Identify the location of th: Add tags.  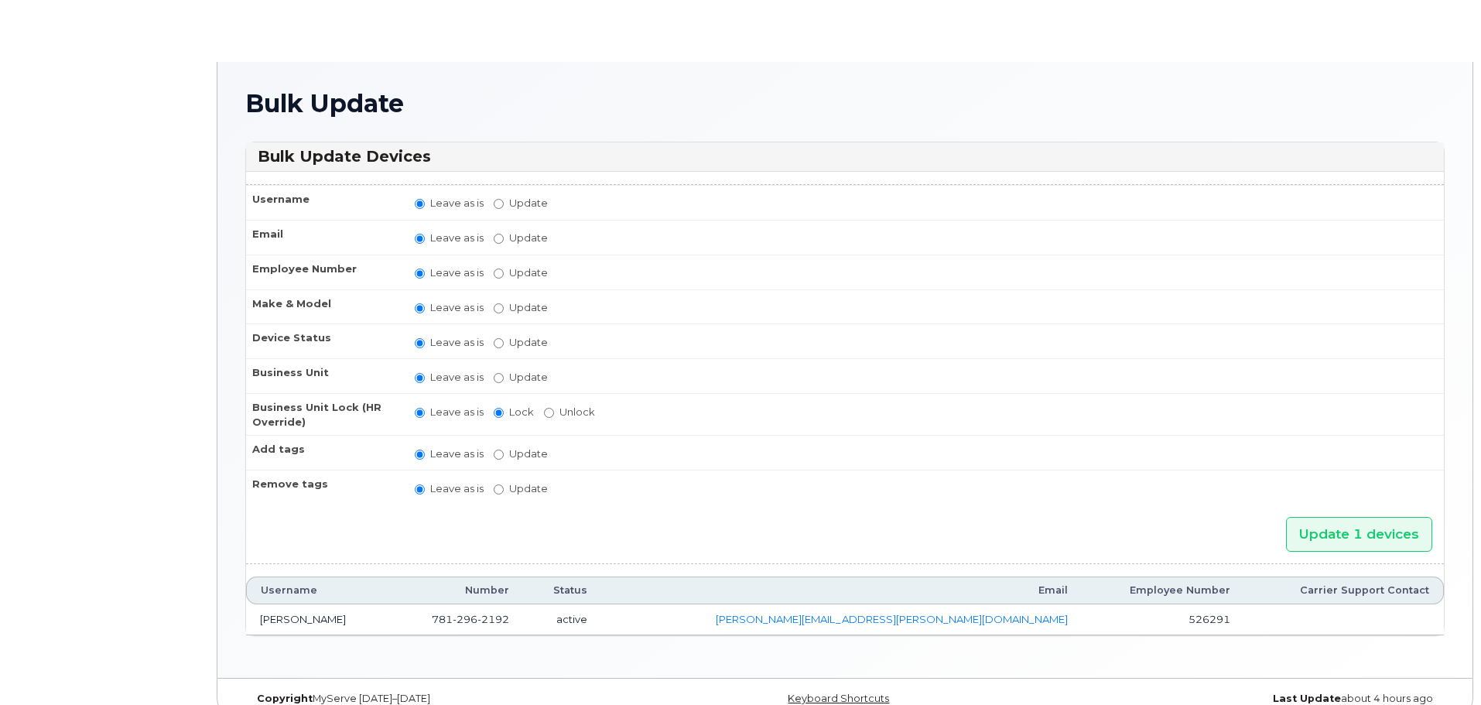
(323, 452).